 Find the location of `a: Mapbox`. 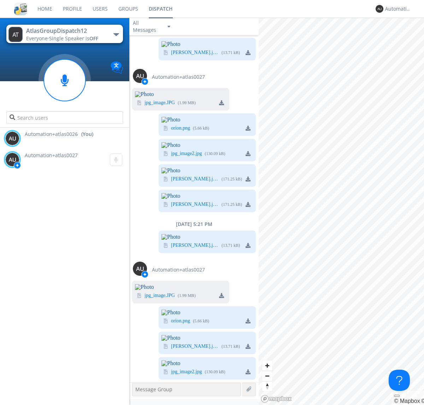

a: Mapbox is located at coordinates (407, 401).